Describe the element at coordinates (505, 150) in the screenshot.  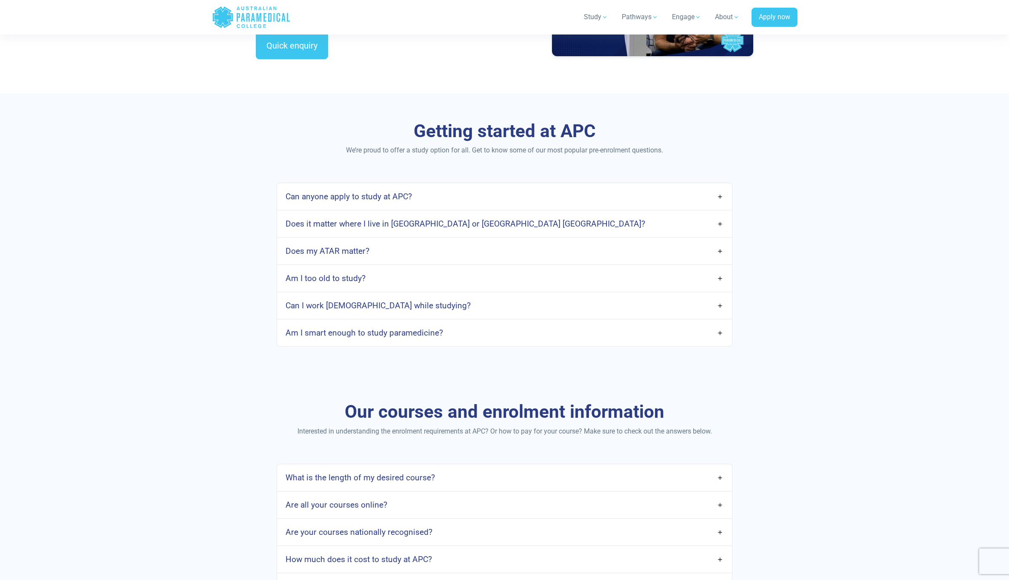
I see `p: We’re proud to offer a study option for all. Get to know some of our most popular pre-enrolment q...` at that location.